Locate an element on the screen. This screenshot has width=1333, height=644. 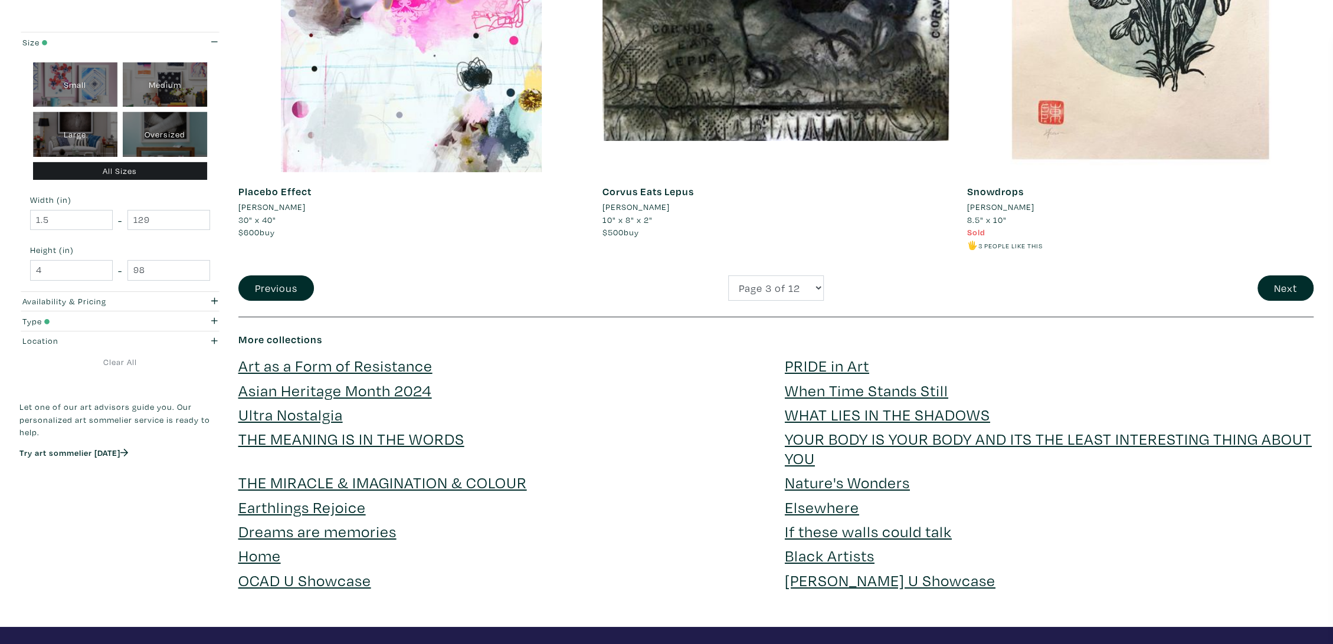
button: Availability & Pricing is located at coordinates (120, 302).